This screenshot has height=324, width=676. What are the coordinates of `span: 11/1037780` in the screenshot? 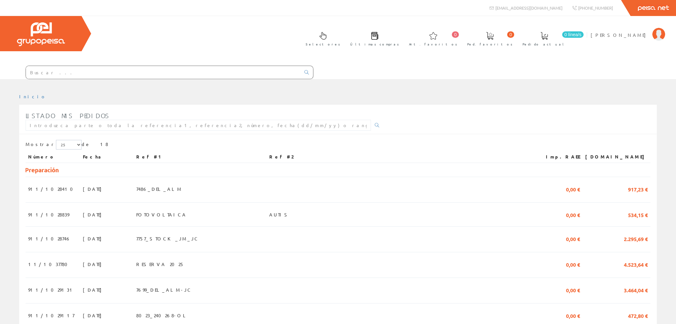 It's located at (50, 264).